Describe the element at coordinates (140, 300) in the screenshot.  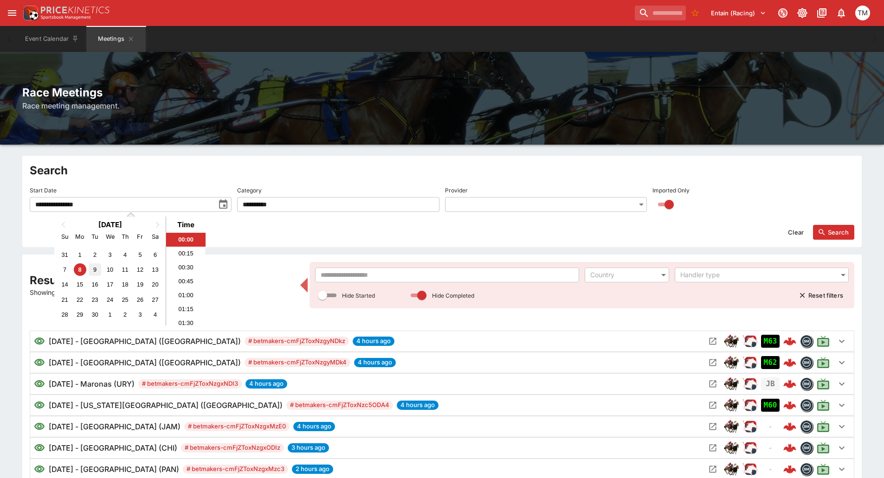
I see `div: Choose Friday, September 26th, 2025` at that location.